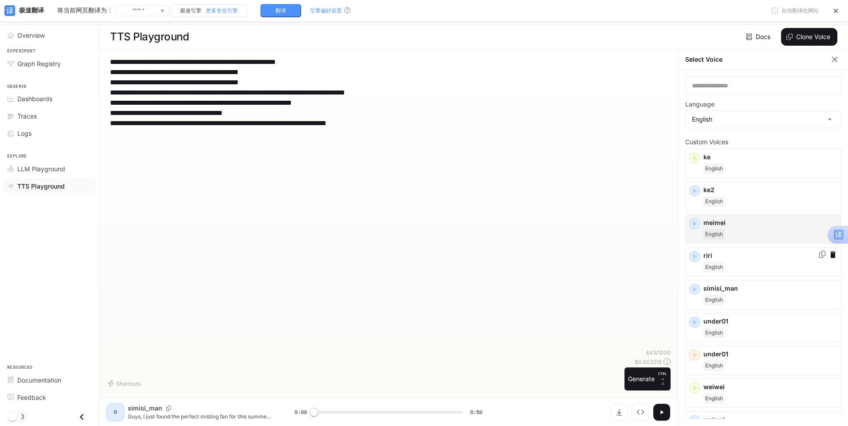  What do you see at coordinates (49, 186) in the screenshot?
I see `a: TTS Playground` at bounding box center [49, 186].